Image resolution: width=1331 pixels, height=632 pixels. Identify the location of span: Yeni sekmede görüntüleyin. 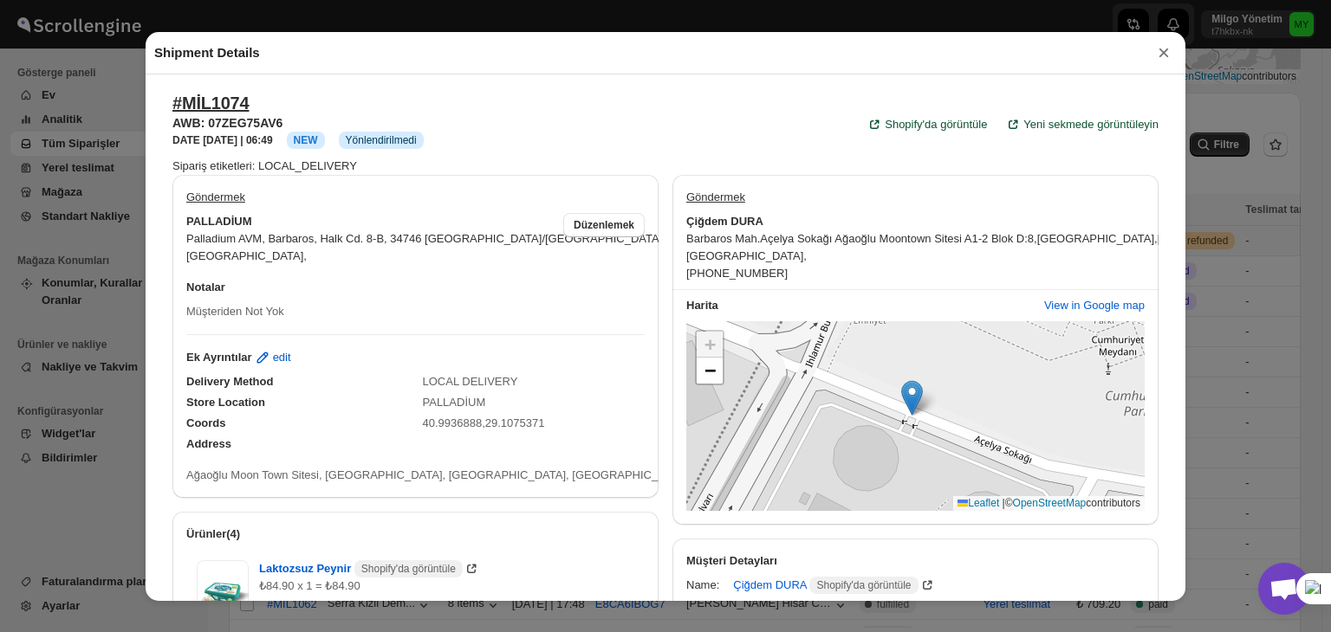
(1091, 125).